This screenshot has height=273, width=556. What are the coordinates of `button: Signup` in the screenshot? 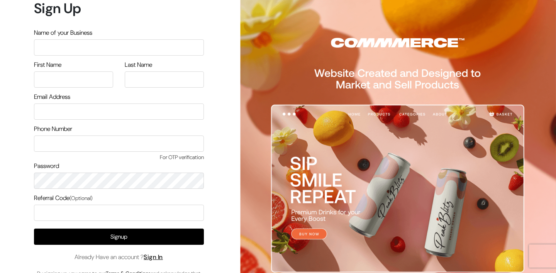 It's located at (119, 237).